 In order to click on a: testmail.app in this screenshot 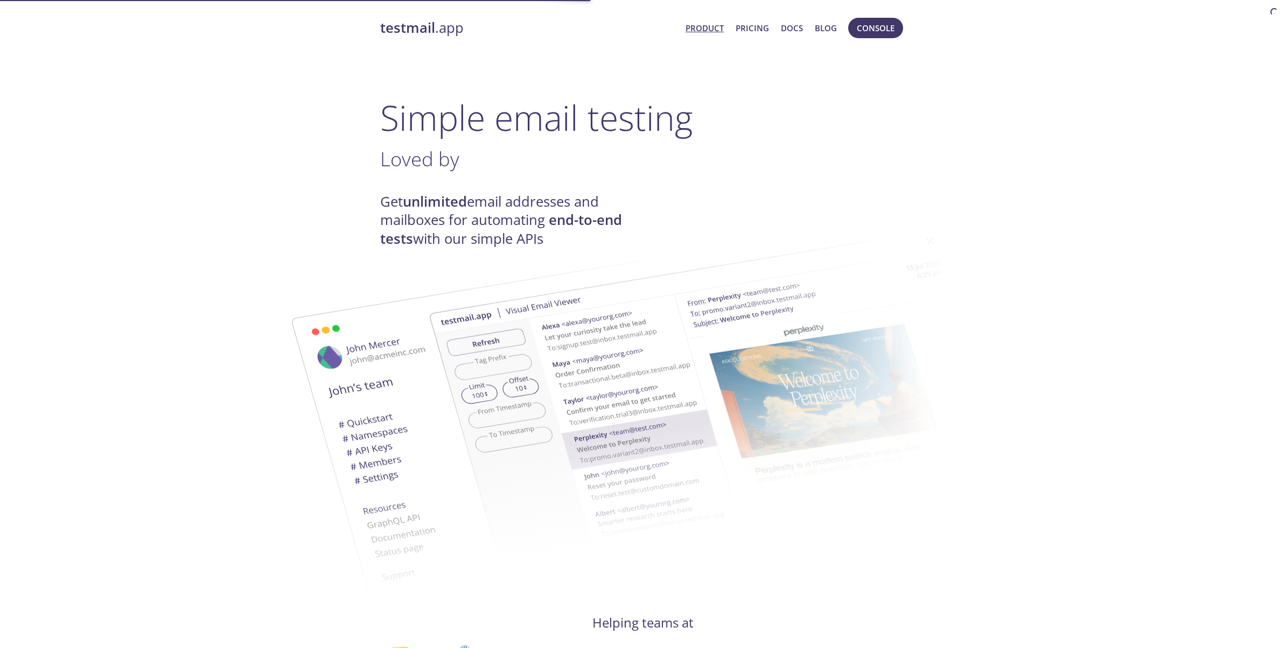, I will do `click(528, 28)`.